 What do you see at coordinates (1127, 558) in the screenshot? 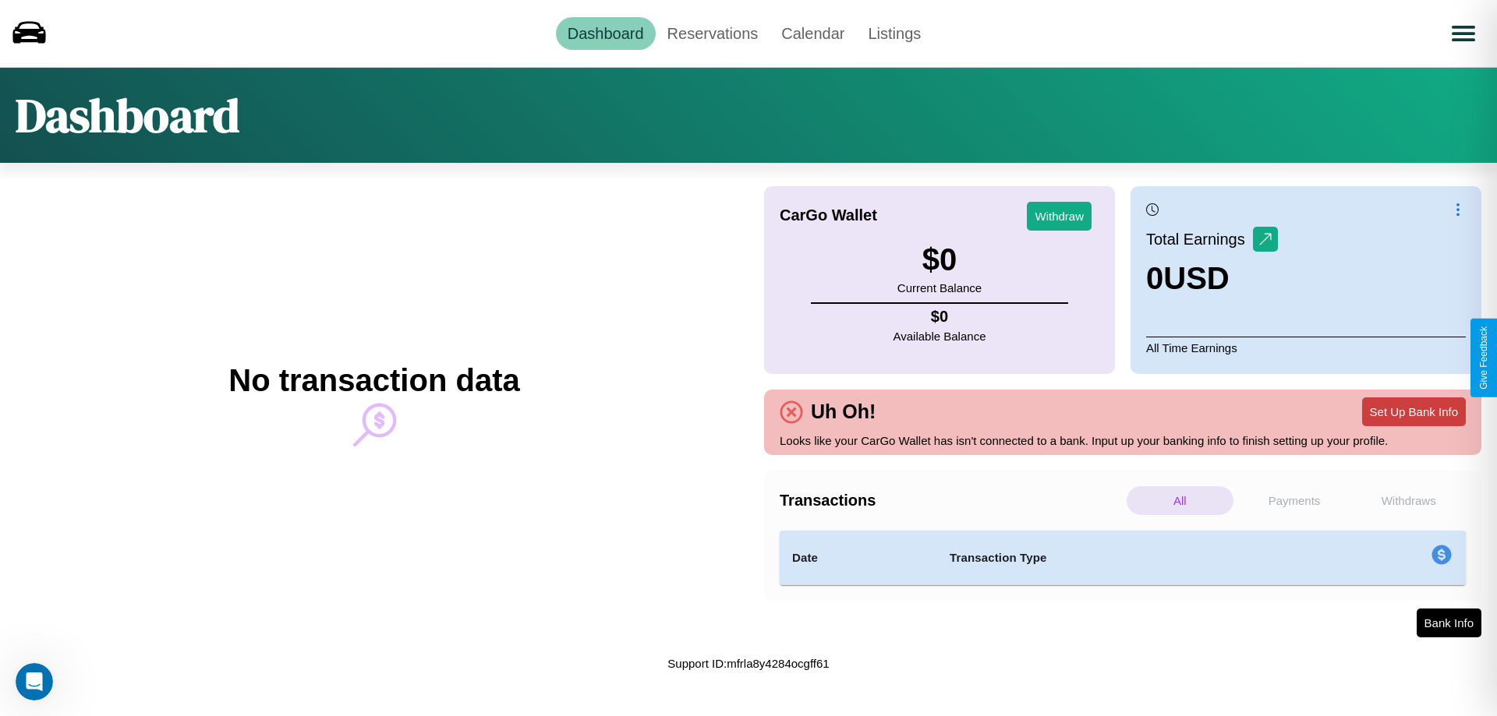
I see `h4: Transaction Type` at bounding box center [1127, 558].